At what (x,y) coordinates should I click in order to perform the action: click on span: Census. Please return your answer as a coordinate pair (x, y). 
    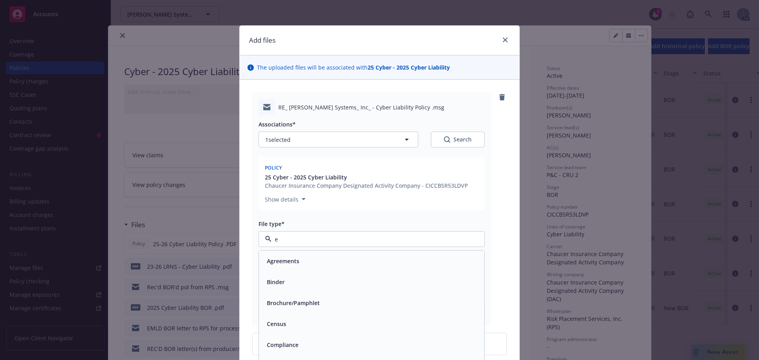
    Looking at the image, I should click on (276, 324).